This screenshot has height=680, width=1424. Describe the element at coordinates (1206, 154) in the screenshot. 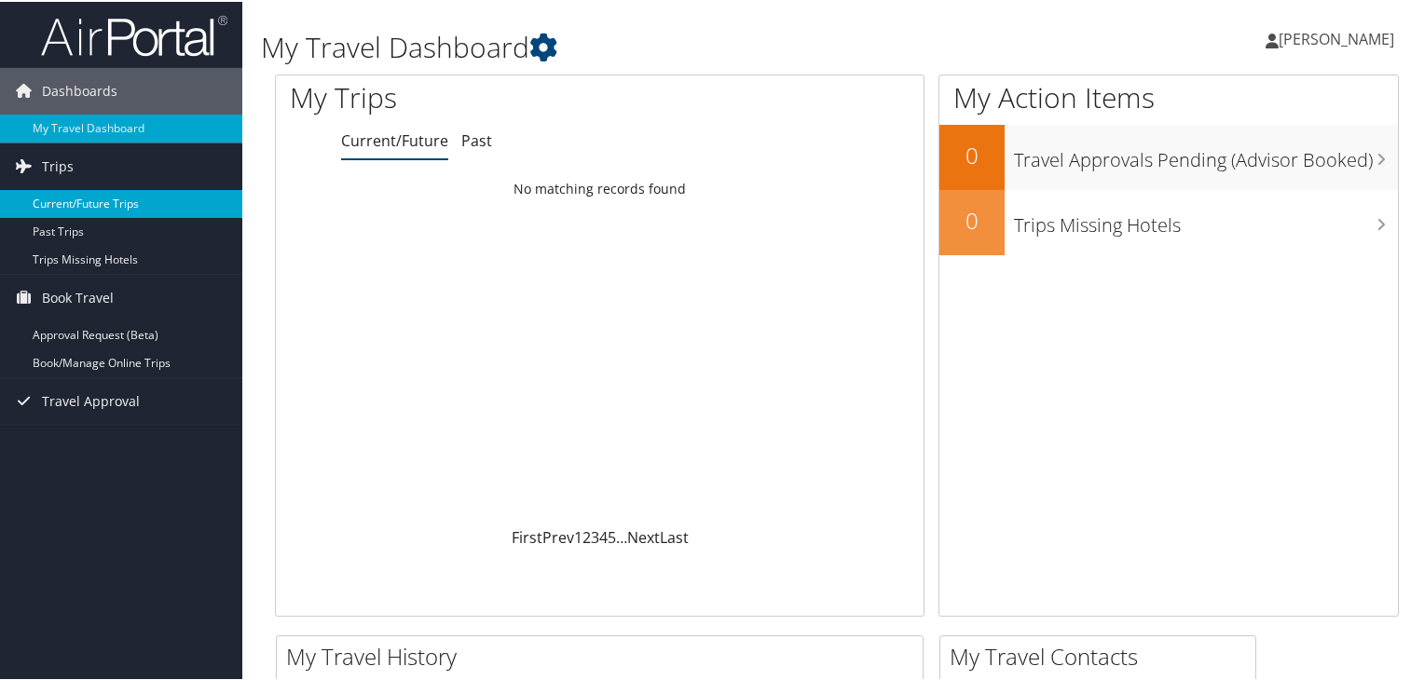

I see `h3: Travel Approvals Pending (Advisor Booked)` at that location.